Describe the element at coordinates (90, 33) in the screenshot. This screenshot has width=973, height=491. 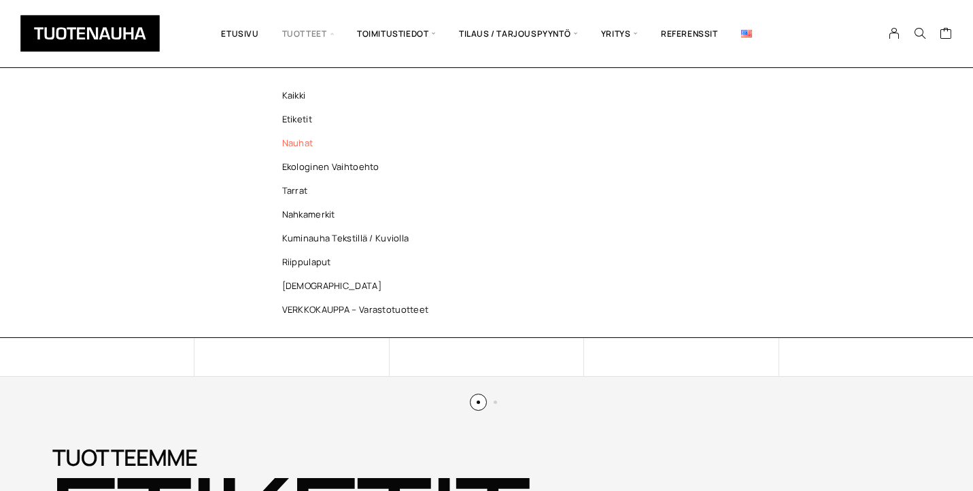
I see `img: Tuotenauha Oy` at that location.